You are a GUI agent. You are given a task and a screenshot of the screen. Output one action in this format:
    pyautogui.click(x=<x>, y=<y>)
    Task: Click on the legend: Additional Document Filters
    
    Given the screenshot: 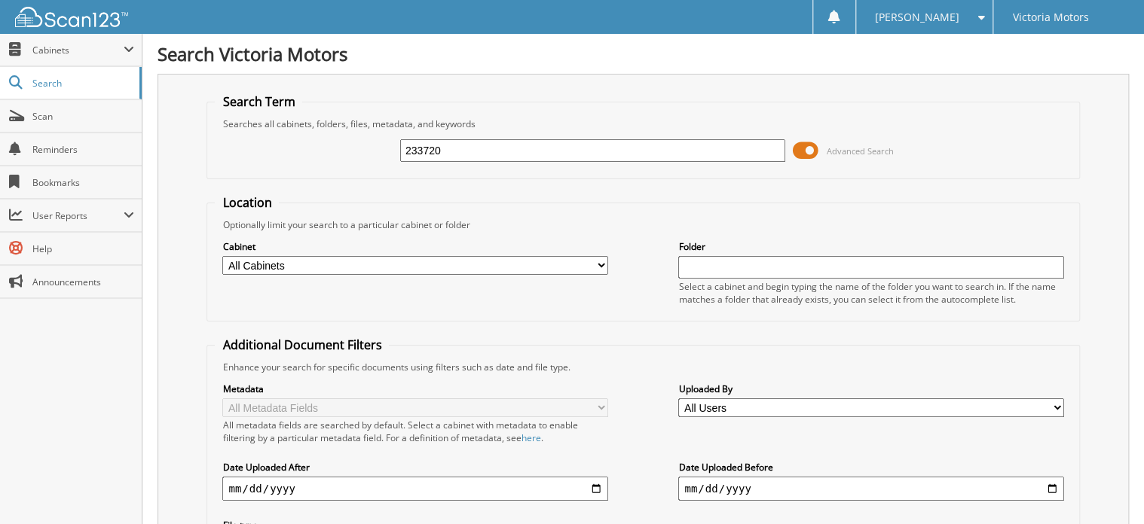 What is the action you would take?
    pyautogui.click(x=301, y=345)
    